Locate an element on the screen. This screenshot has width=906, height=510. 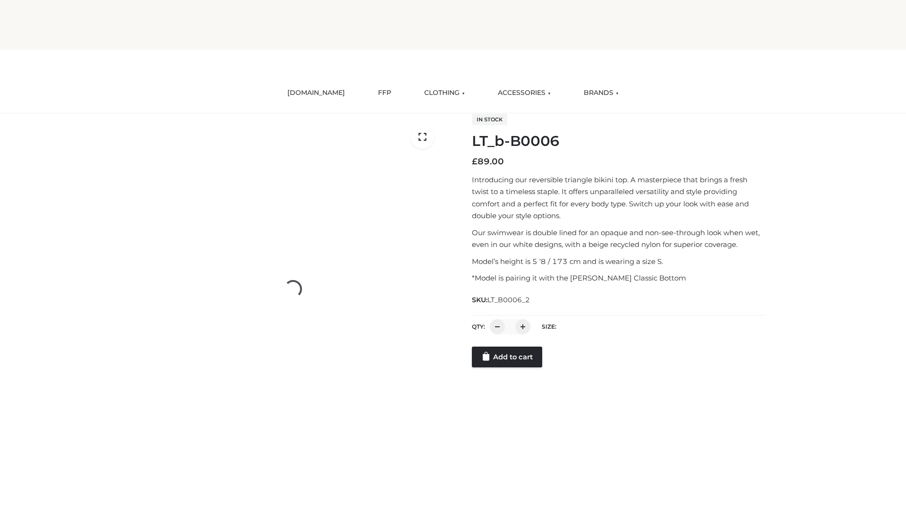
bdi: 89.00 is located at coordinates (488, 161).